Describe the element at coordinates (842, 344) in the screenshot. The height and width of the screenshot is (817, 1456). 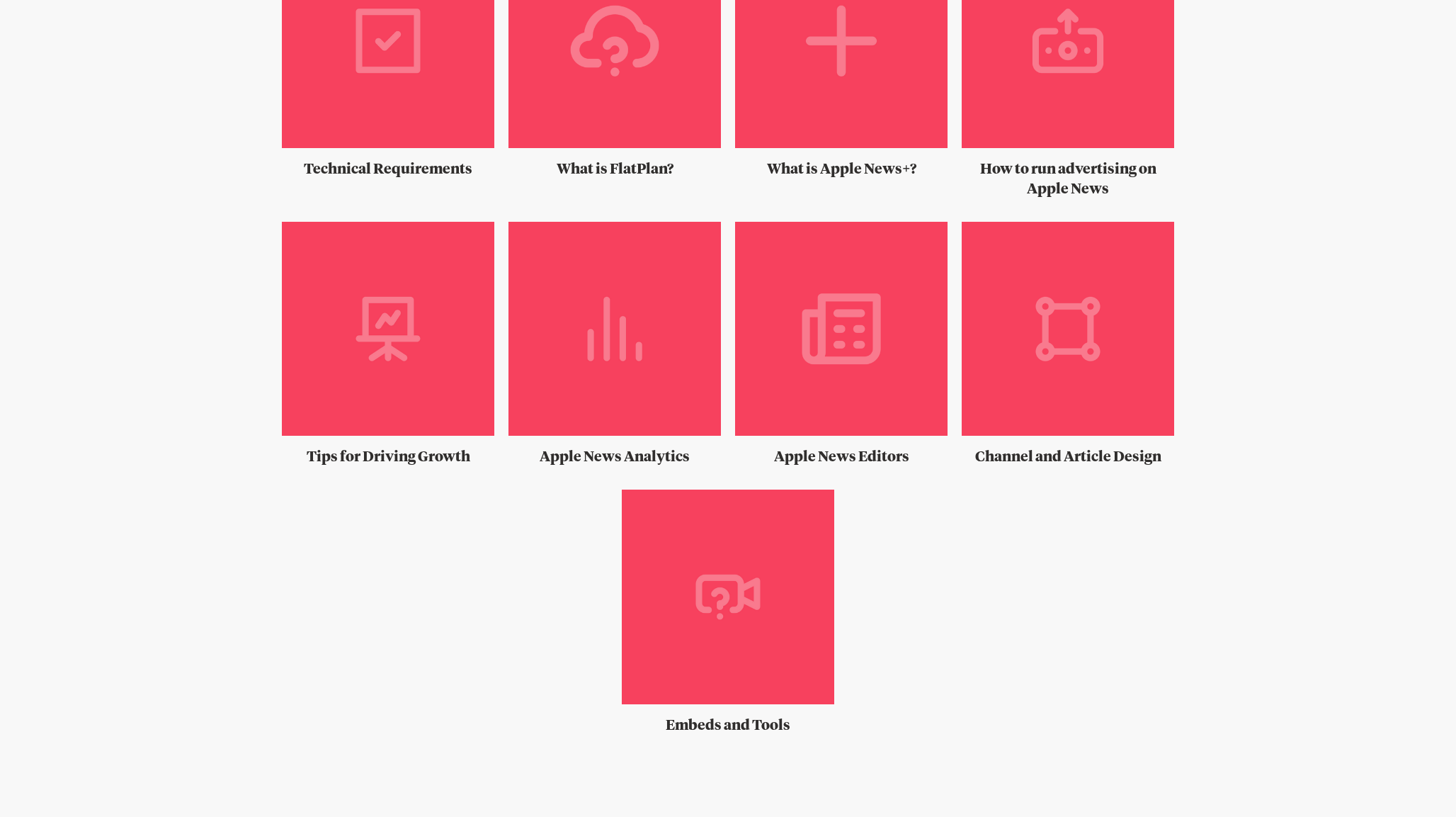
I see `a: Apple News Editors` at that location.